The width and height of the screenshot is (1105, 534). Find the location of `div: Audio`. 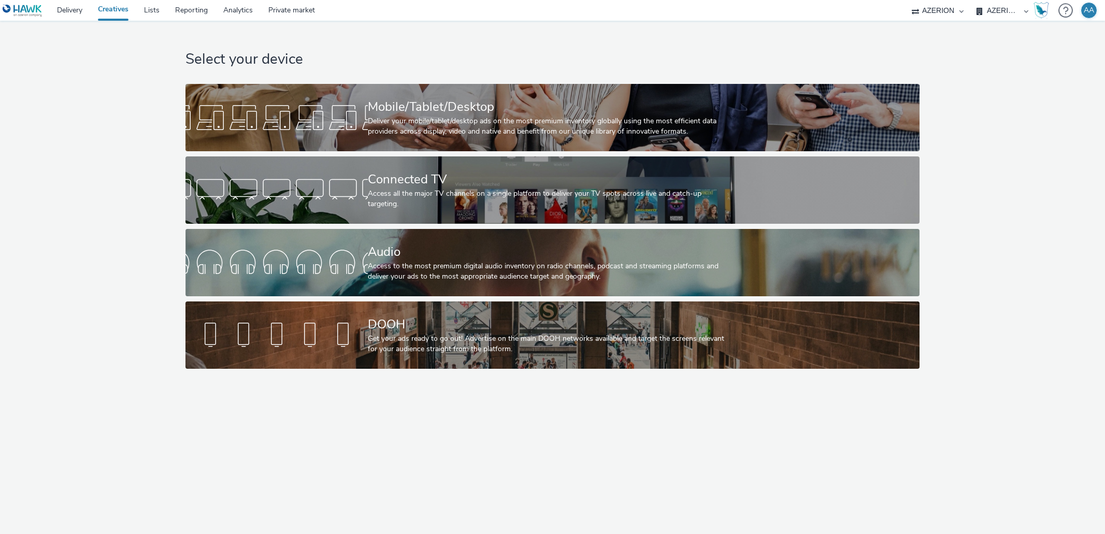

div: Audio is located at coordinates (550, 252).